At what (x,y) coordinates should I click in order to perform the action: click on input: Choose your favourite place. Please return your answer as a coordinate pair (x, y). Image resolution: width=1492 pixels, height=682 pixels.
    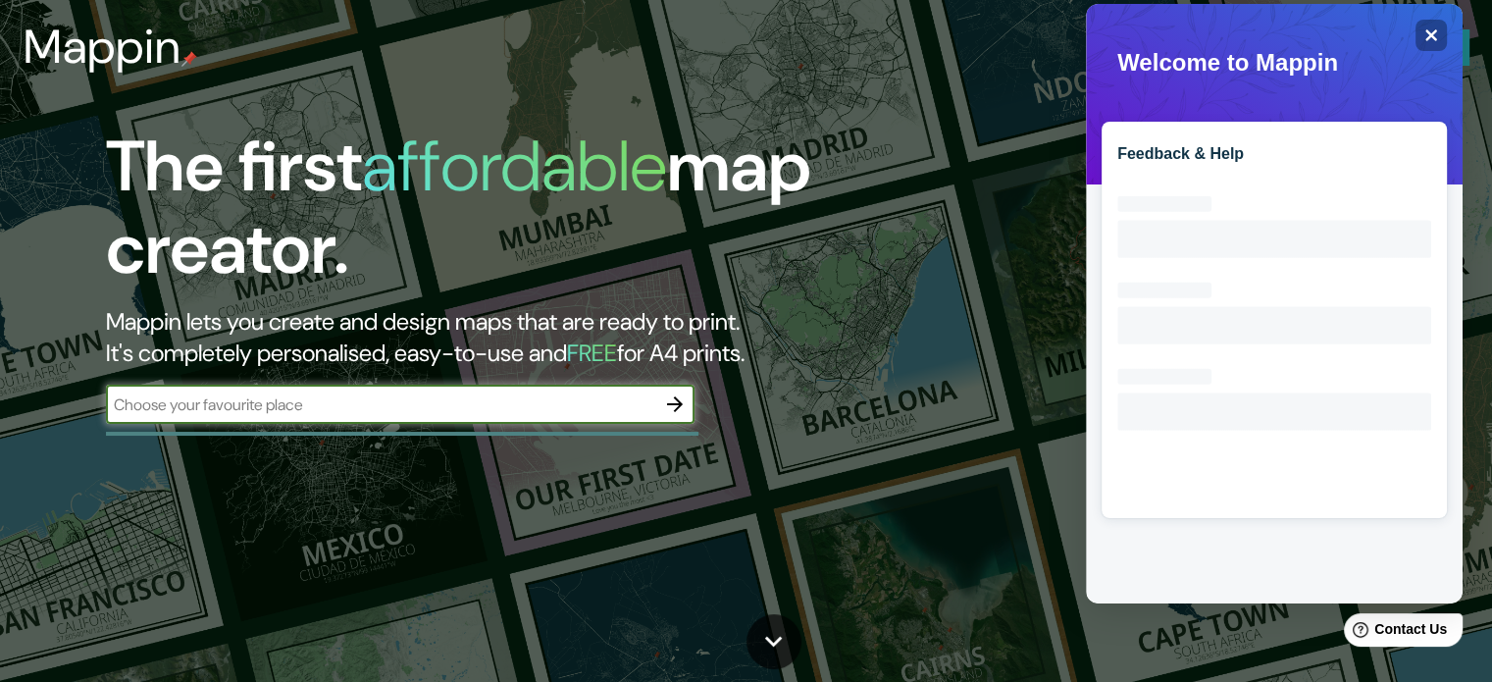
    Looking at the image, I should click on (381, 404).